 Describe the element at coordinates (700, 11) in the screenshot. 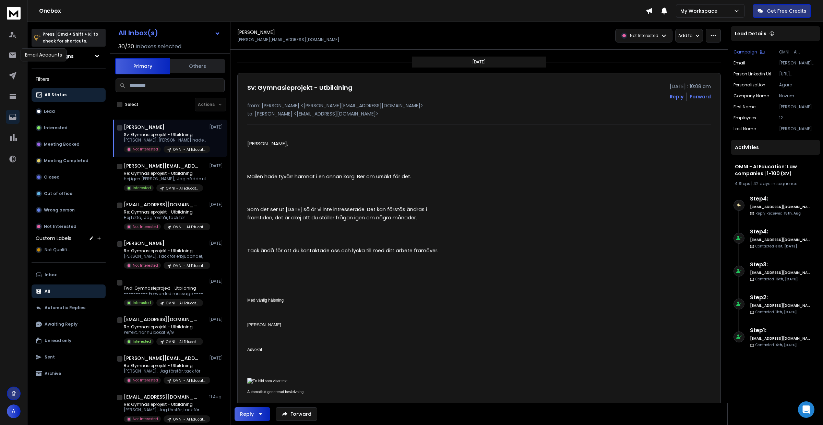

I see `p: My Workspace` at that location.